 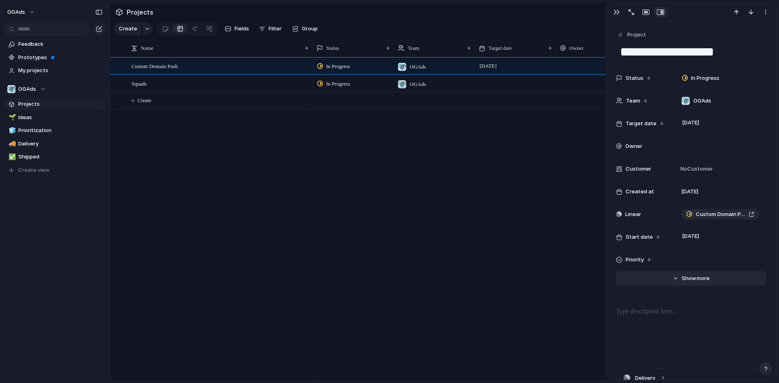 What do you see at coordinates (34, 170) in the screenshot?
I see `span: Create view` at bounding box center [34, 170].